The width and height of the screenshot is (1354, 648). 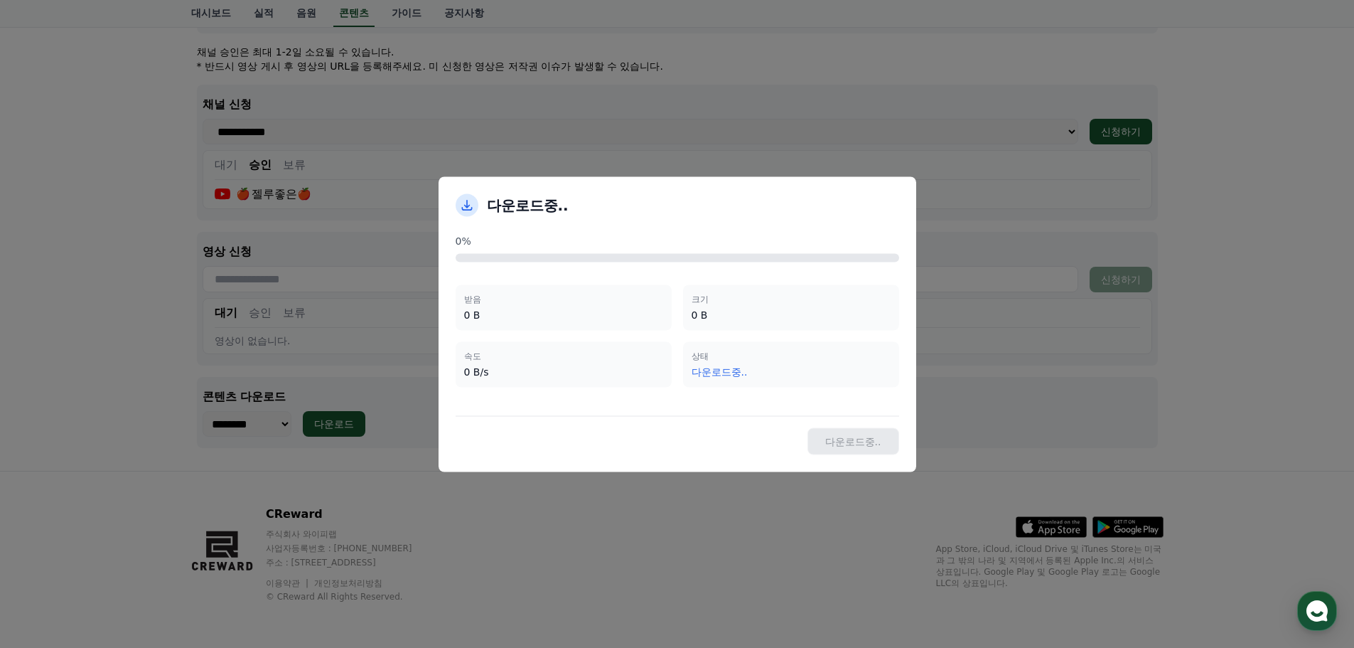 I want to click on span: 0%, so click(x=463, y=240).